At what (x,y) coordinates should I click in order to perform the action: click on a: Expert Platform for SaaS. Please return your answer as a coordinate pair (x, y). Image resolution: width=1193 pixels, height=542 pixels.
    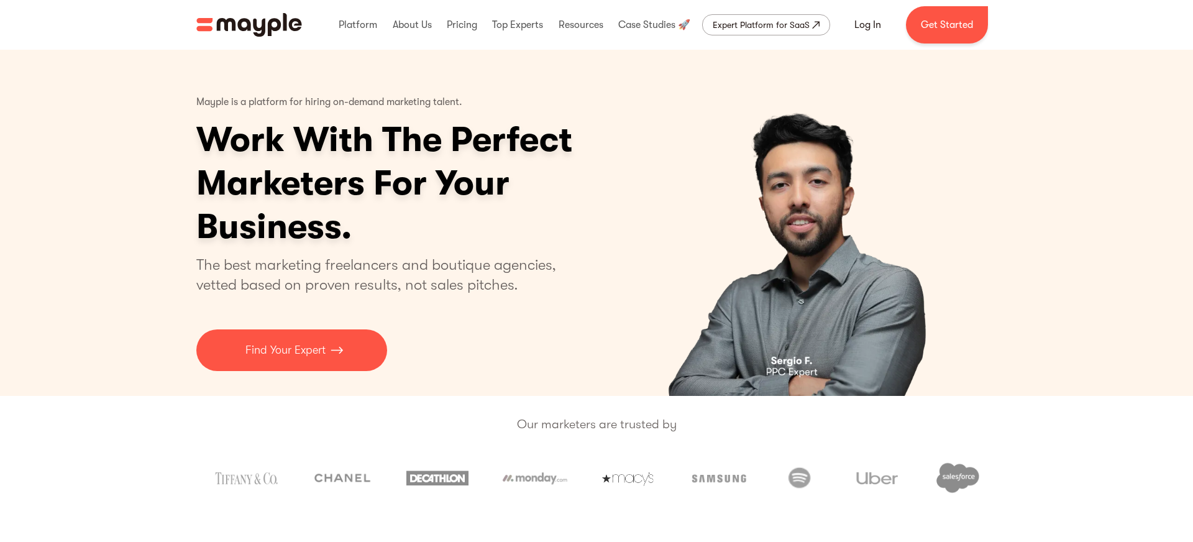
    Looking at the image, I should click on (766, 25).